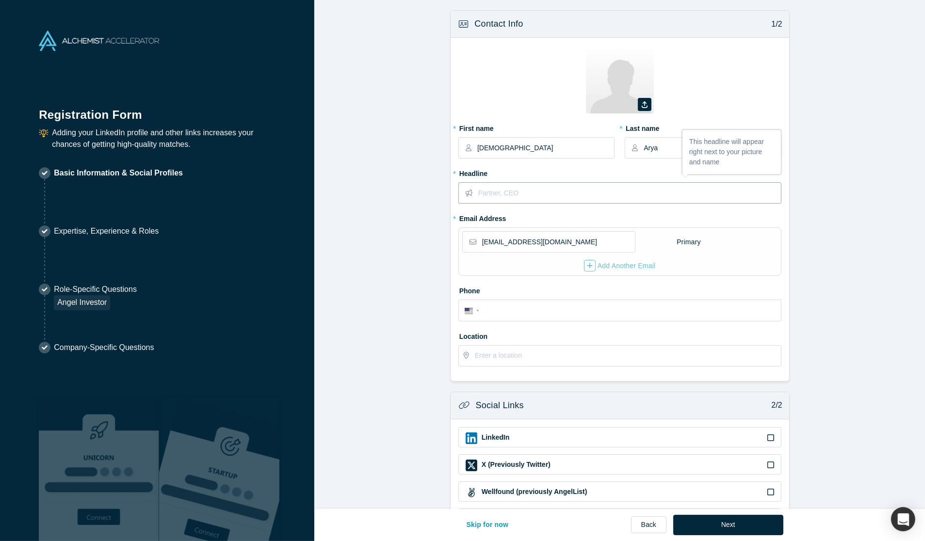 The height and width of the screenshot is (541, 925). Describe the element at coordinates (482, 217) in the screenshot. I see `label: Email Address` at that location.